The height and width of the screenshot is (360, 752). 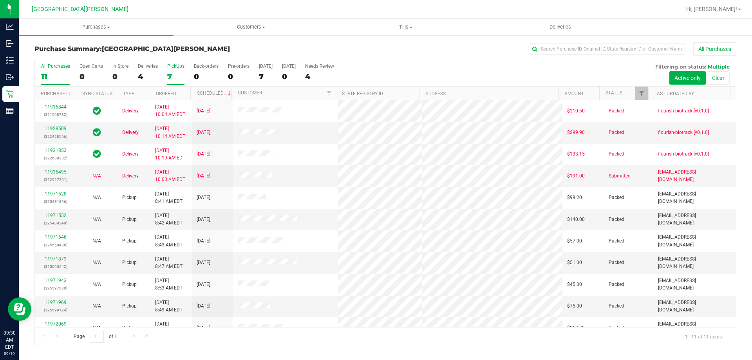 I want to click on span: 1 - 11 of 11 items, so click(x=703, y=336).